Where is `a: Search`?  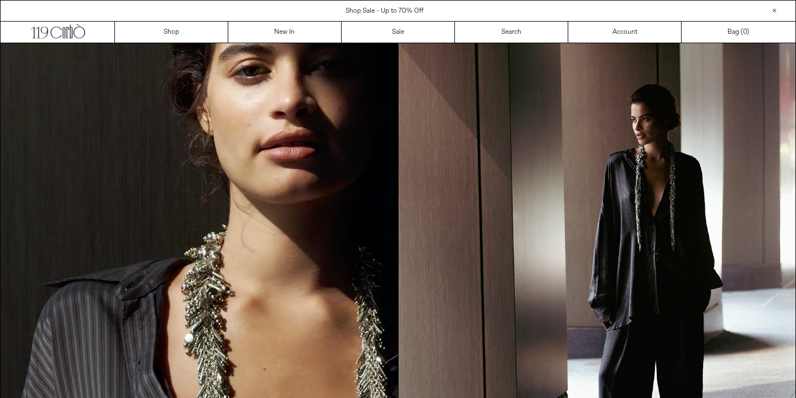
a: Search is located at coordinates (512, 32).